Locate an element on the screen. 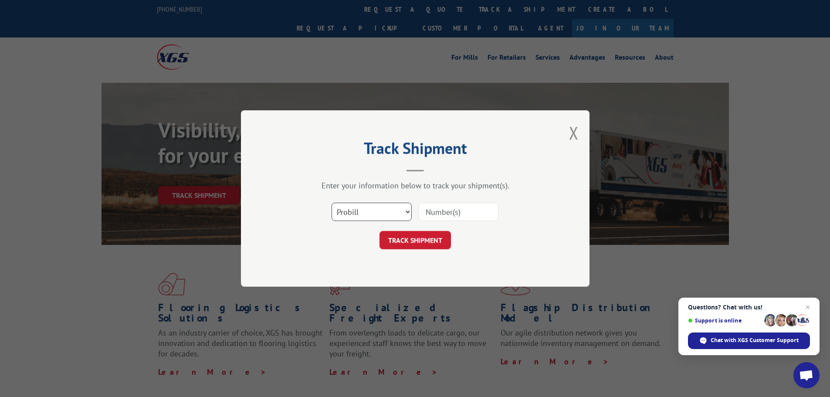 The height and width of the screenshot is (397, 830). span: Close chat is located at coordinates (808, 307).